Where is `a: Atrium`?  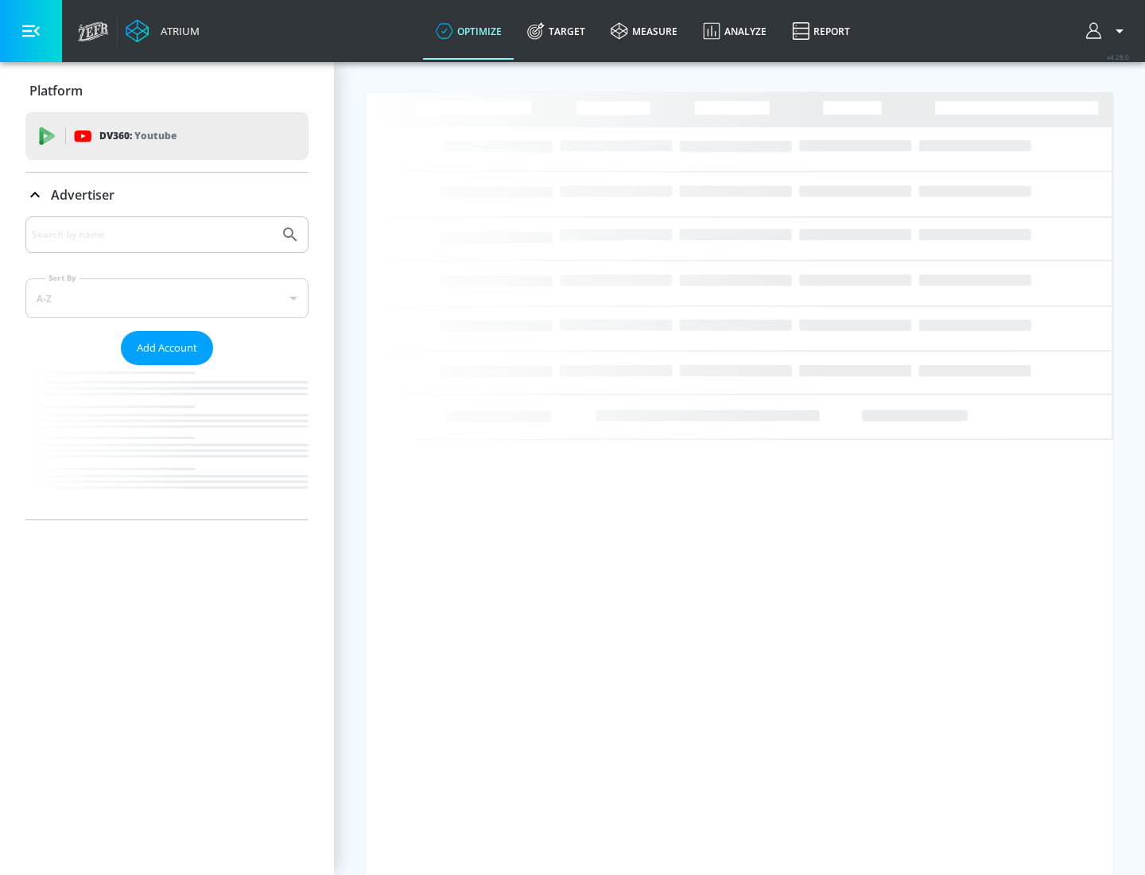
a: Atrium is located at coordinates (162, 31).